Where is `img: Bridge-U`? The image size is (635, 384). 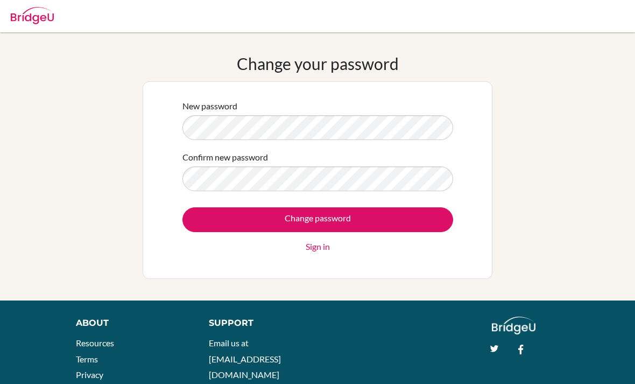
img: Bridge-U is located at coordinates (32, 16).